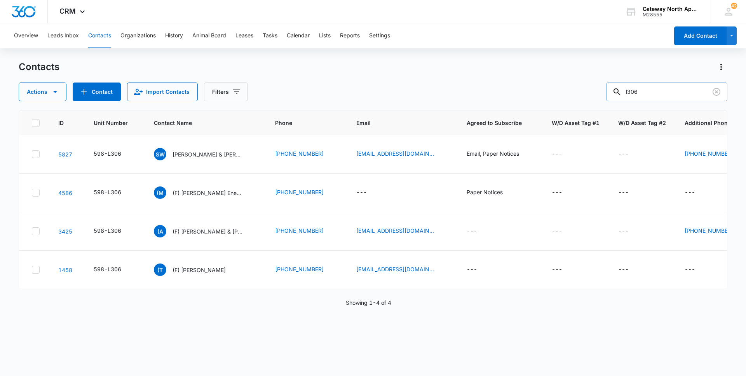 Image resolution: width=746 pixels, height=376 pixels. I want to click on button: History, so click(174, 36).